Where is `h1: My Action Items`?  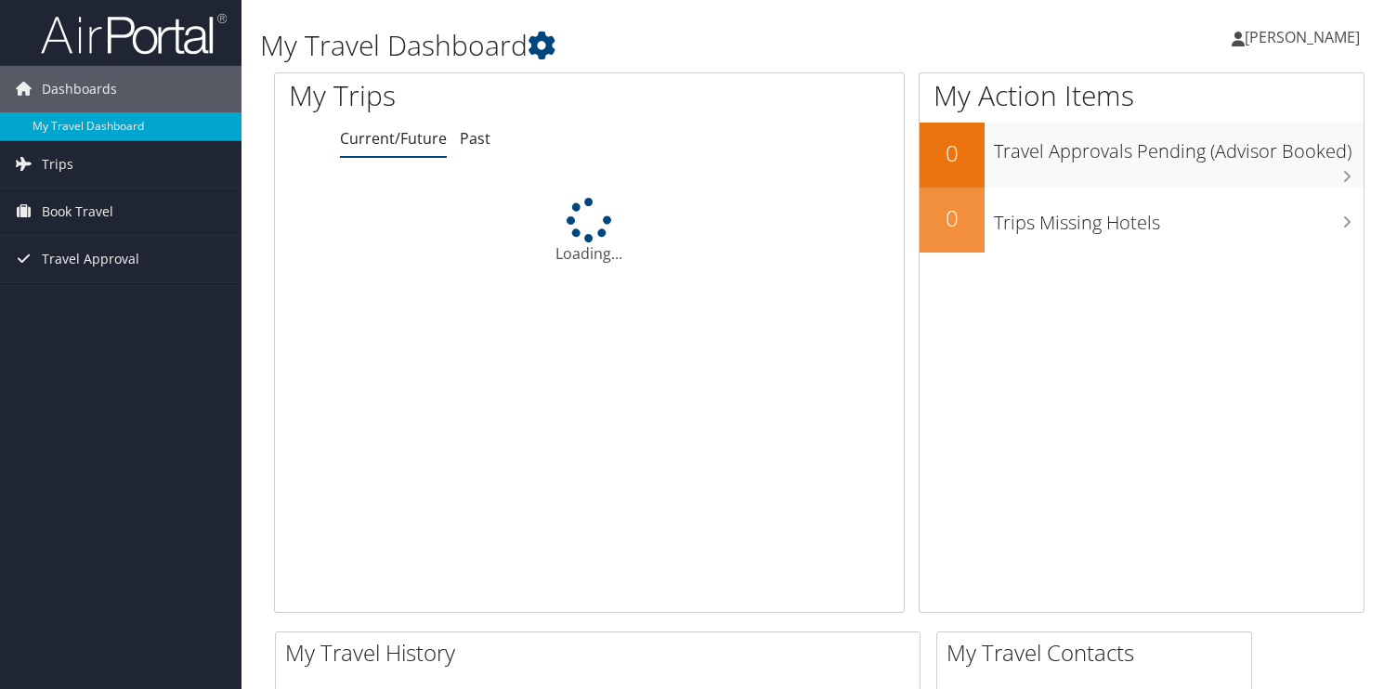 h1: My Action Items is located at coordinates (1141, 96).